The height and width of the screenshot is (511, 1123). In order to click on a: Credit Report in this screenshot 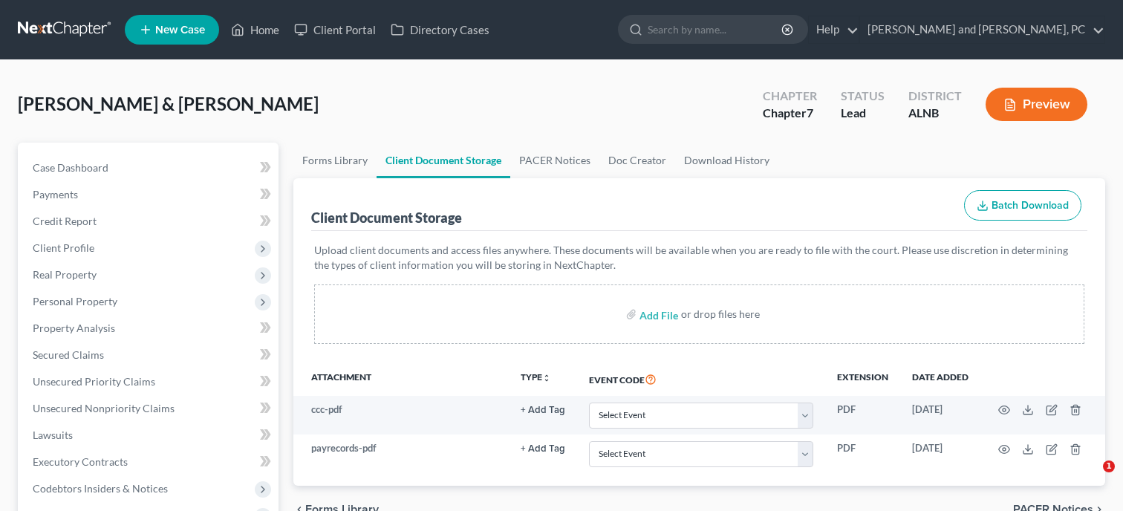, I will do `click(149, 221)`.